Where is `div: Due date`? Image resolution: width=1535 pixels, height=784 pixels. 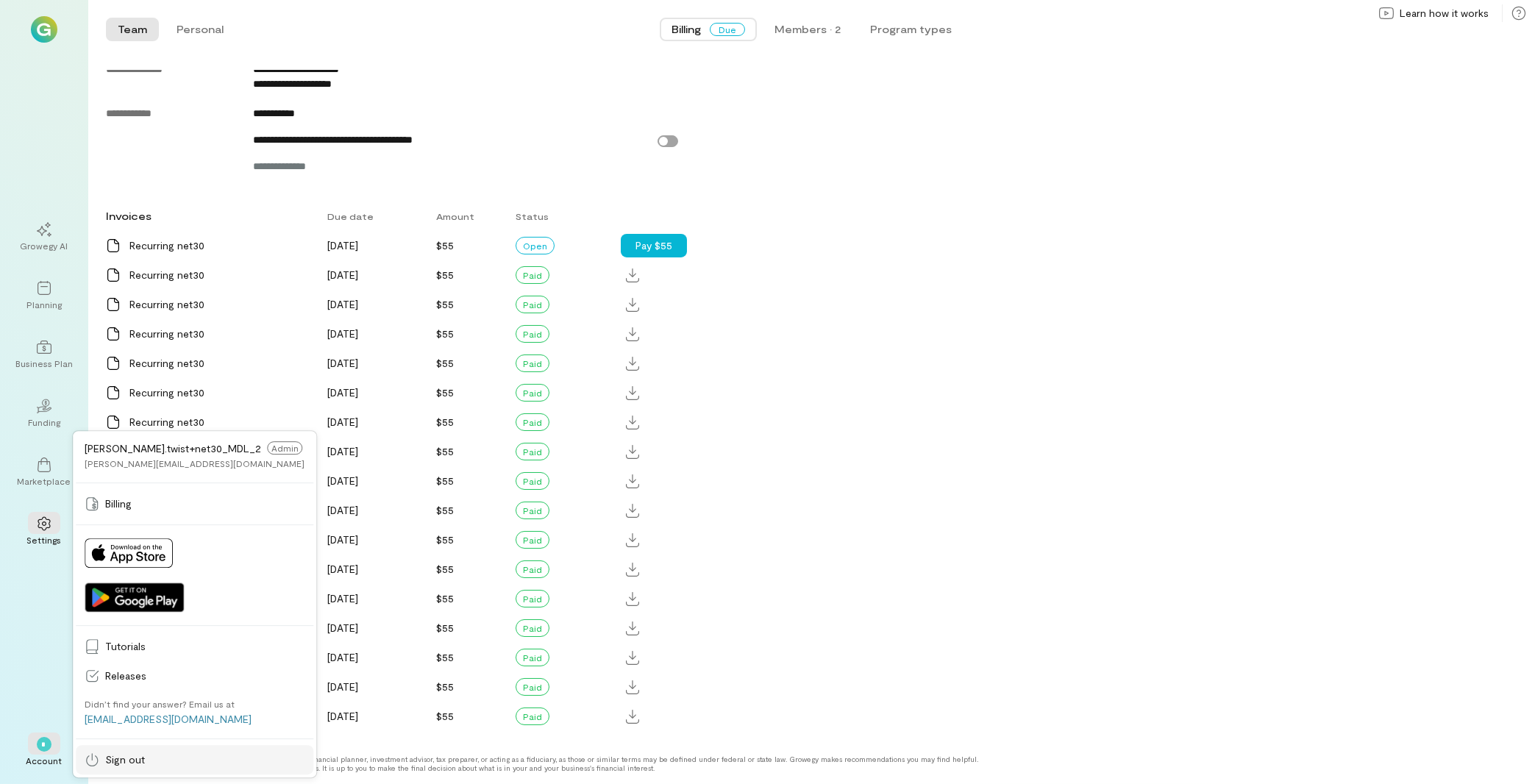
div: Due date is located at coordinates (372, 216).